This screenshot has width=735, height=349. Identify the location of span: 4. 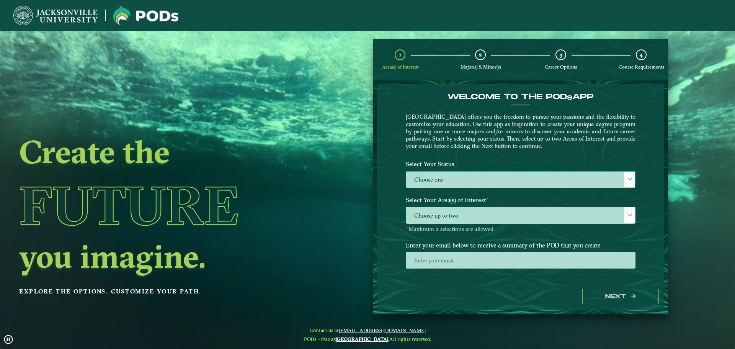
(641, 54).